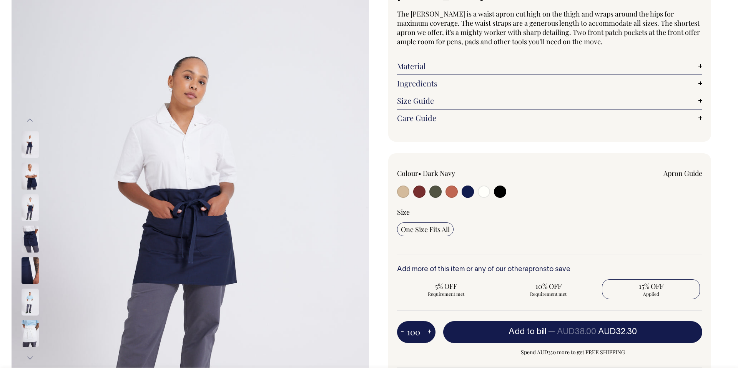 This screenshot has width=738, height=368. I want to click on input: 5% OFF Requirement met, so click(446, 289).